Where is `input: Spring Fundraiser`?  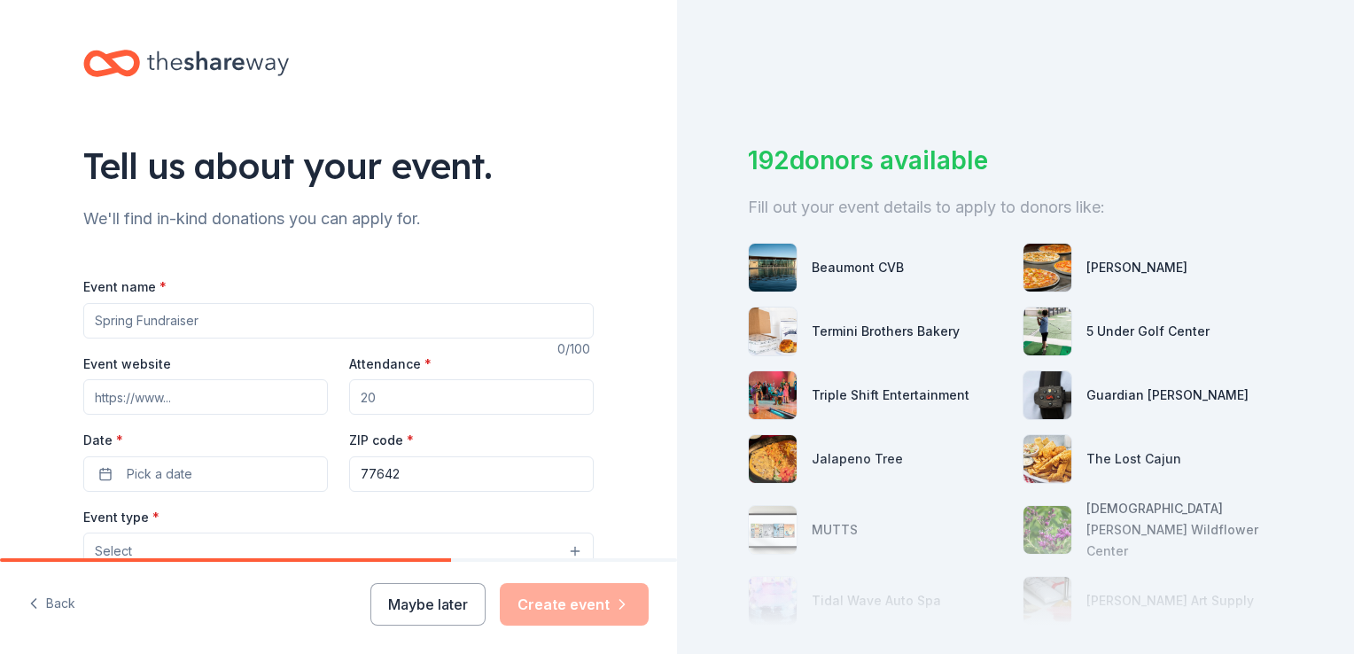 input: Spring Fundraiser is located at coordinates (338, 321).